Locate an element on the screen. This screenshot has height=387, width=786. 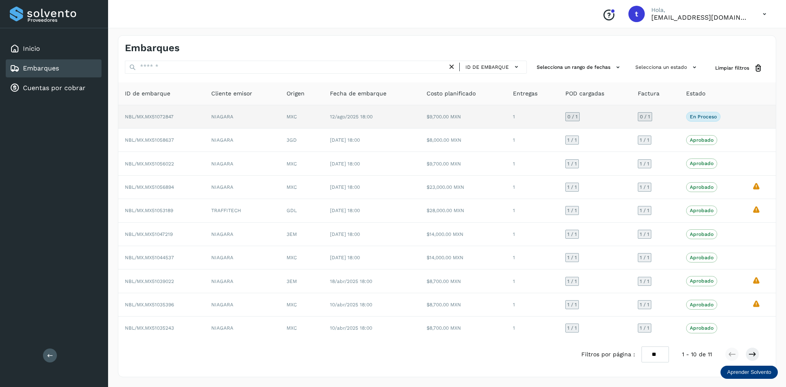
span: Fecha de embarque is located at coordinates (358, 93).